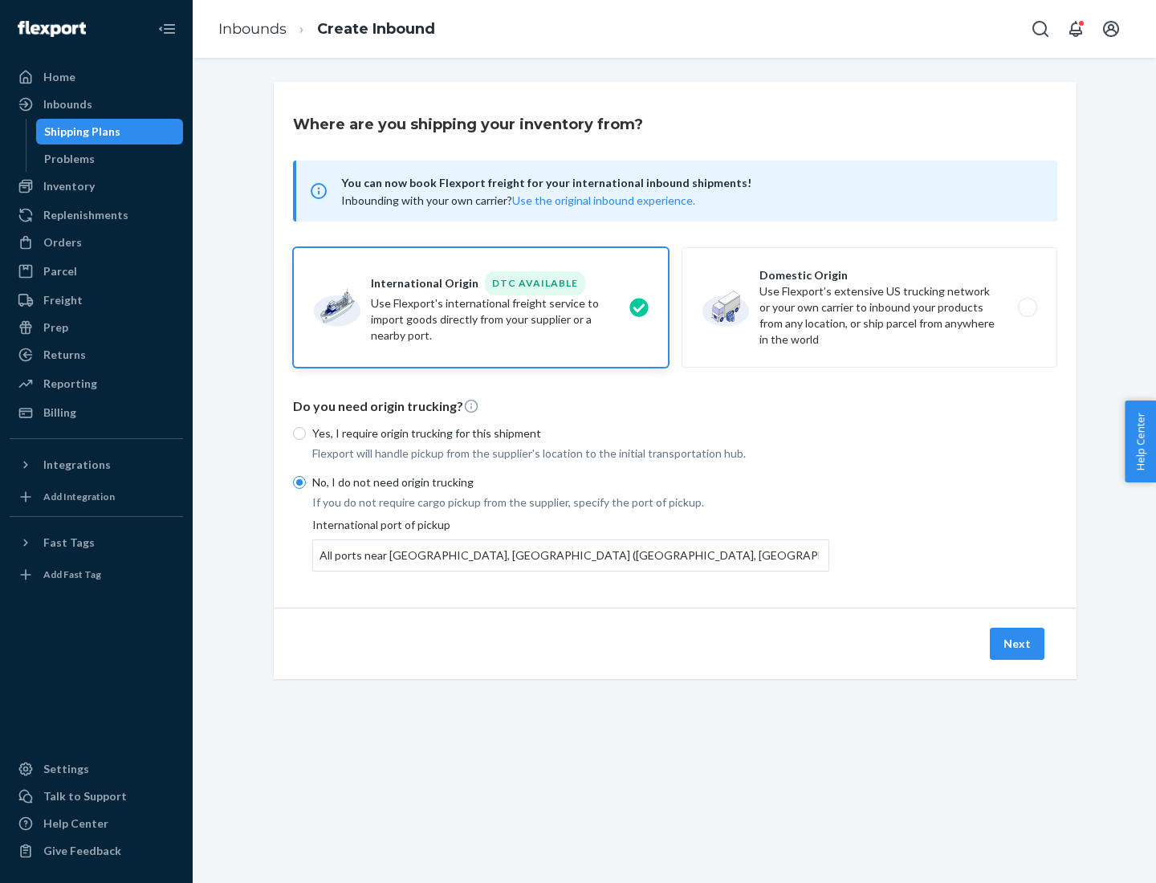 The height and width of the screenshot is (883, 1156). What do you see at coordinates (86, 215) in the screenshot?
I see `div: Replenishments` at bounding box center [86, 215].